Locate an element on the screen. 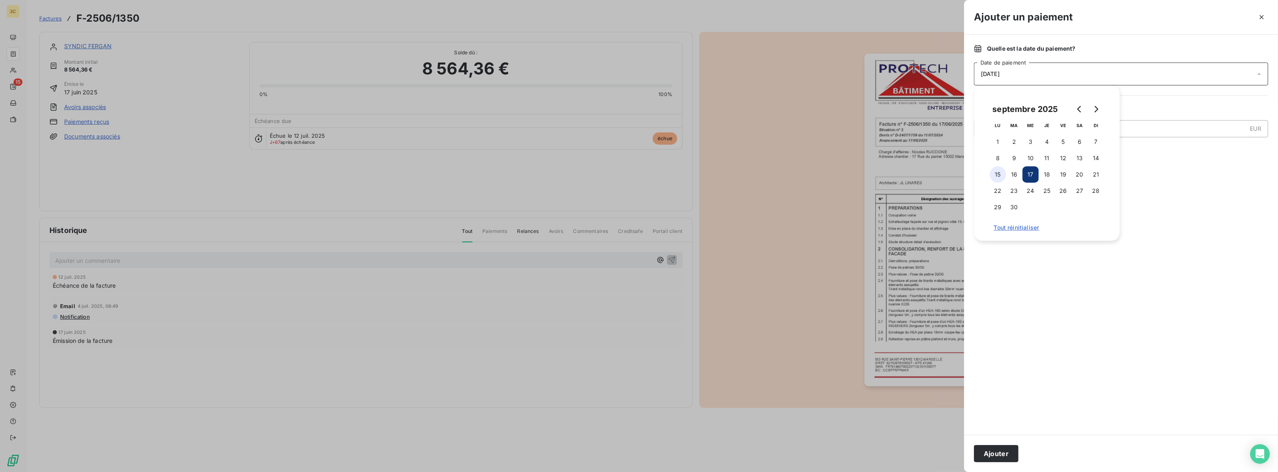 Image resolution: width=1278 pixels, height=472 pixels. button: 11 is located at coordinates (1047, 158).